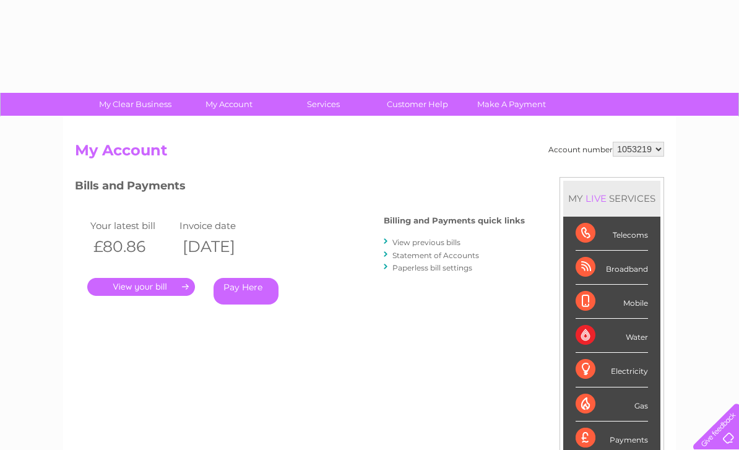 This screenshot has height=450, width=739. Describe the element at coordinates (221, 225) in the screenshot. I see `td: Invoice date` at that location.